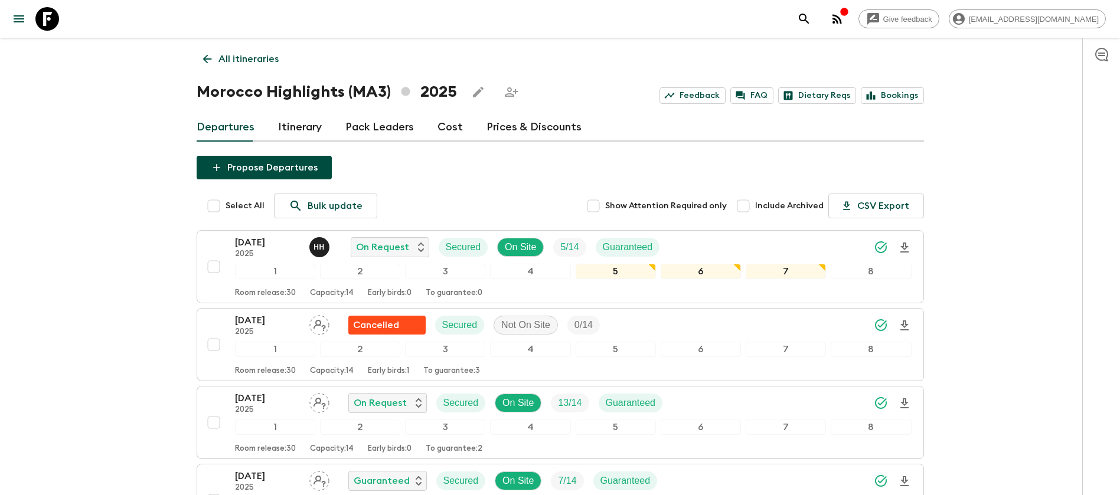 Image resolution: width=1120 pixels, height=495 pixels. Describe the element at coordinates (454, 293) in the screenshot. I see `p: To guarantee: 0` at that location.